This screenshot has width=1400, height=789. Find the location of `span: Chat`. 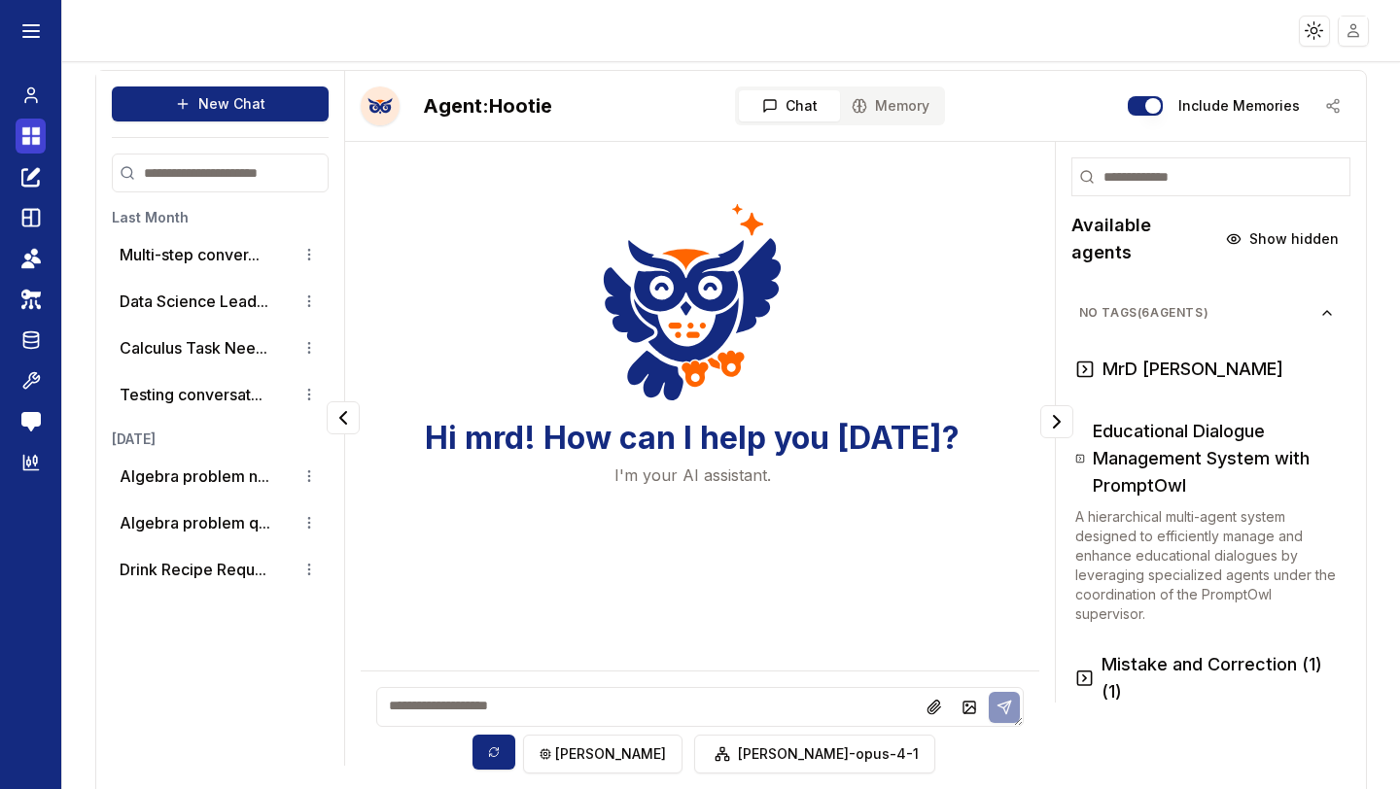

span: Chat is located at coordinates (801, 106).